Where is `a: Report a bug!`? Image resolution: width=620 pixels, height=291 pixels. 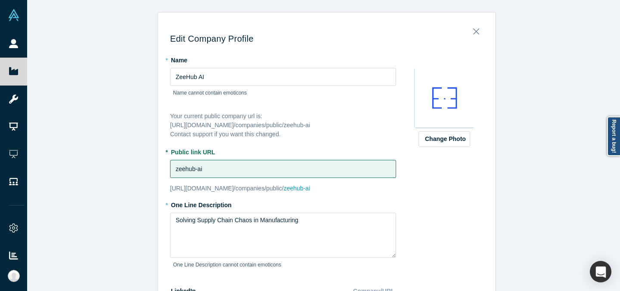
a: Report a bug! is located at coordinates (613, 136).